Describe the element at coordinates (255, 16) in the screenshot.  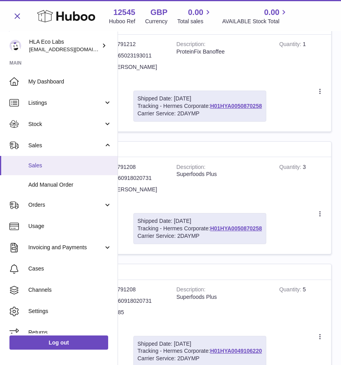
I see `a: 0.00 AVAILABLE Stock Total` at that location.